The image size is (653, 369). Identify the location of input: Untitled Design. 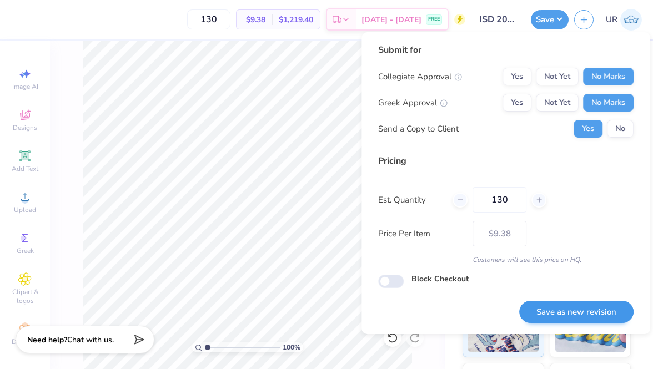
(498, 19).